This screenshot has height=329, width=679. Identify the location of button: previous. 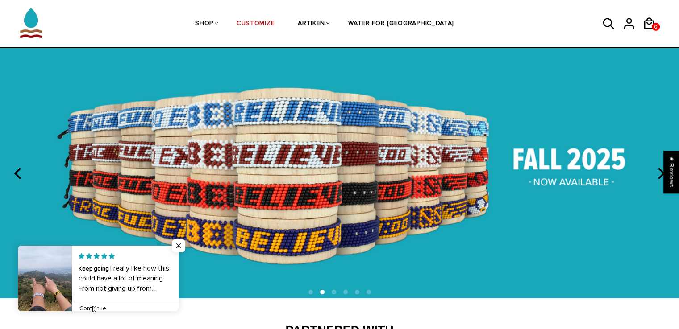
(19, 174).